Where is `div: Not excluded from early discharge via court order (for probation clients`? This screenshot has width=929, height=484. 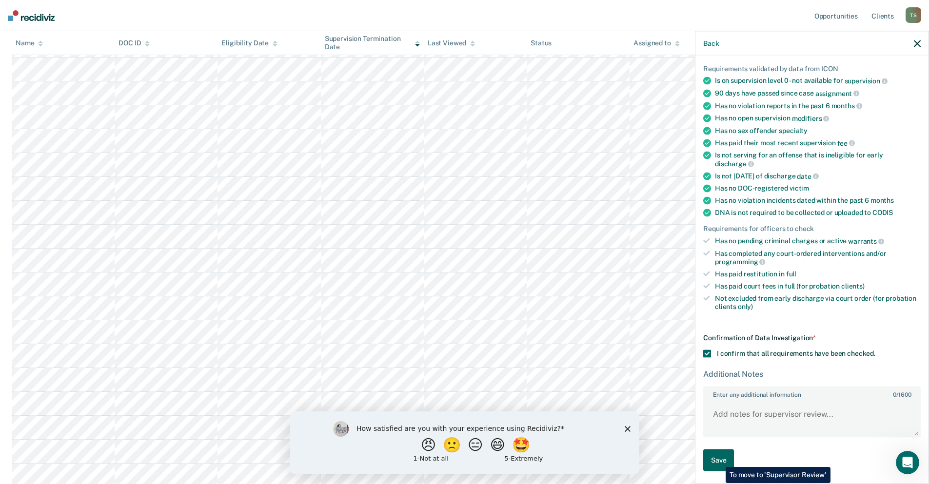
div: Not excluded from early discharge via court order (for probation clients is located at coordinates (818, 302).